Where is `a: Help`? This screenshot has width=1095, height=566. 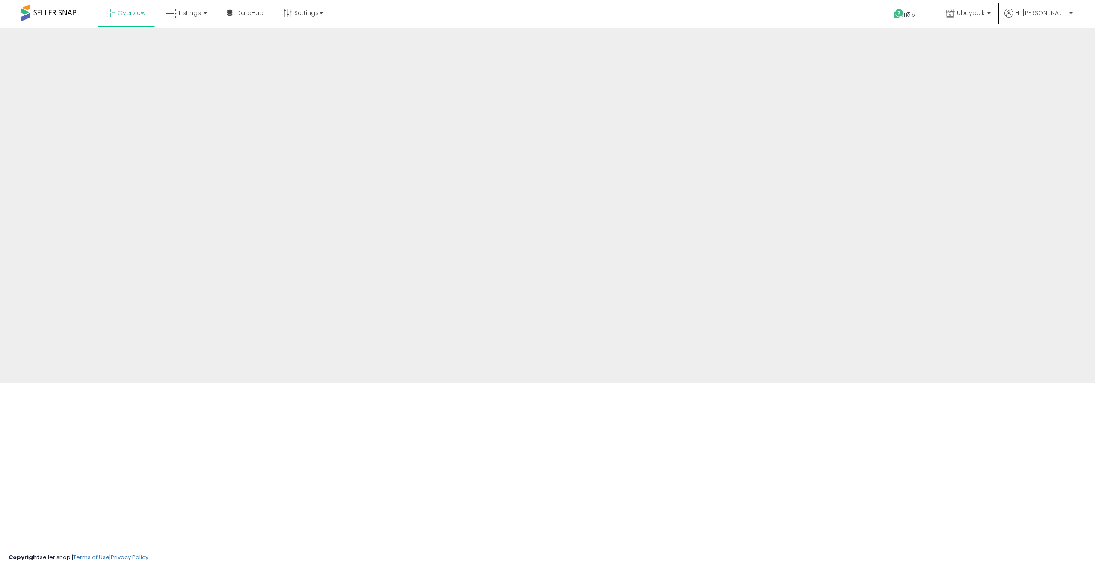
a: Help is located at coordinates (909, 15).